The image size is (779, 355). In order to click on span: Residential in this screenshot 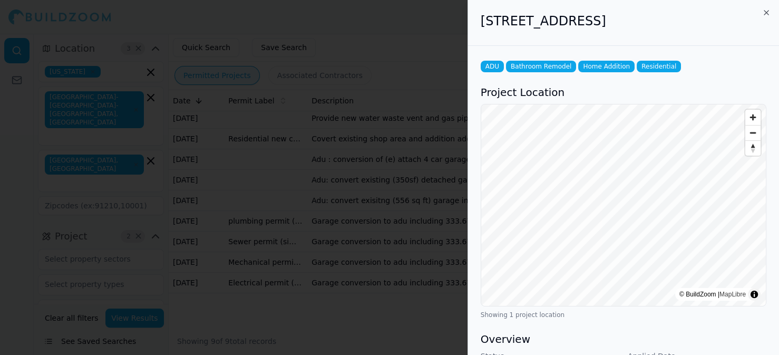, I will do `click(659, 66)`.